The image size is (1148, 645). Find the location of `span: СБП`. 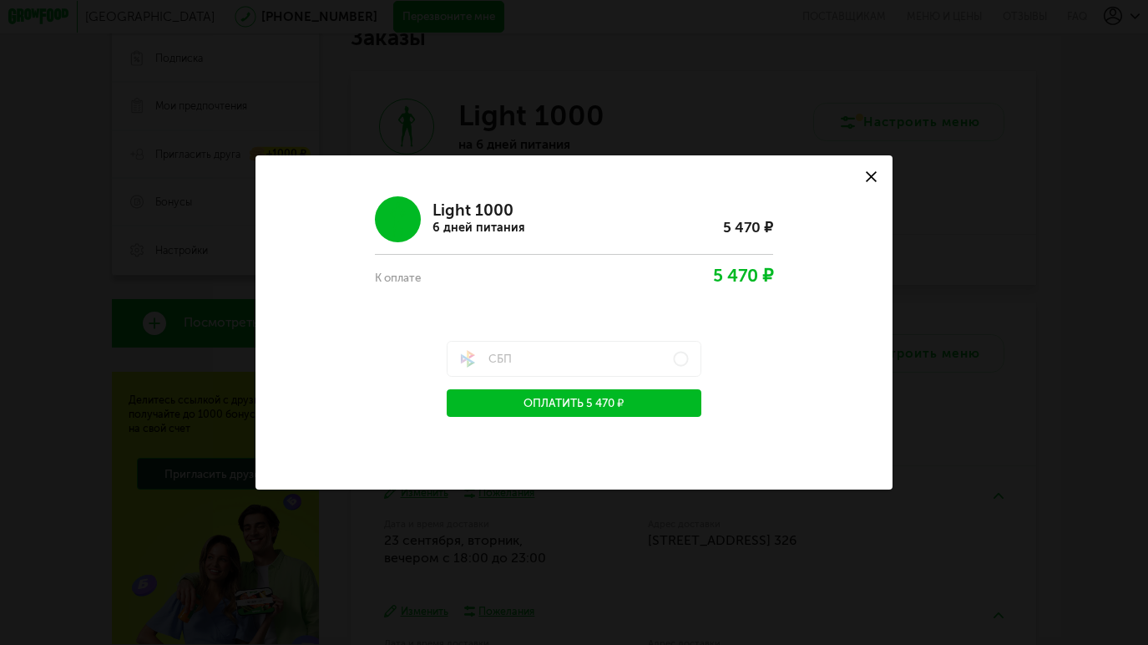

span: СБП is located at coordinates (485, 358).